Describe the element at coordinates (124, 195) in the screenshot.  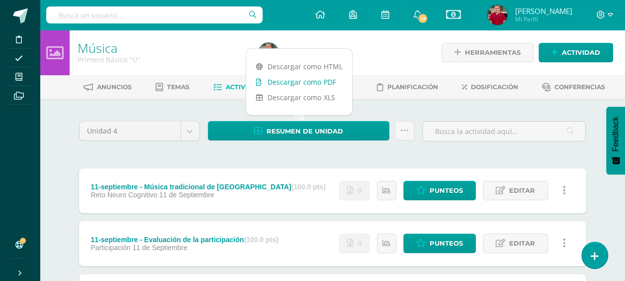
I see `span: Reto Neuro Cognitivo` at that location.